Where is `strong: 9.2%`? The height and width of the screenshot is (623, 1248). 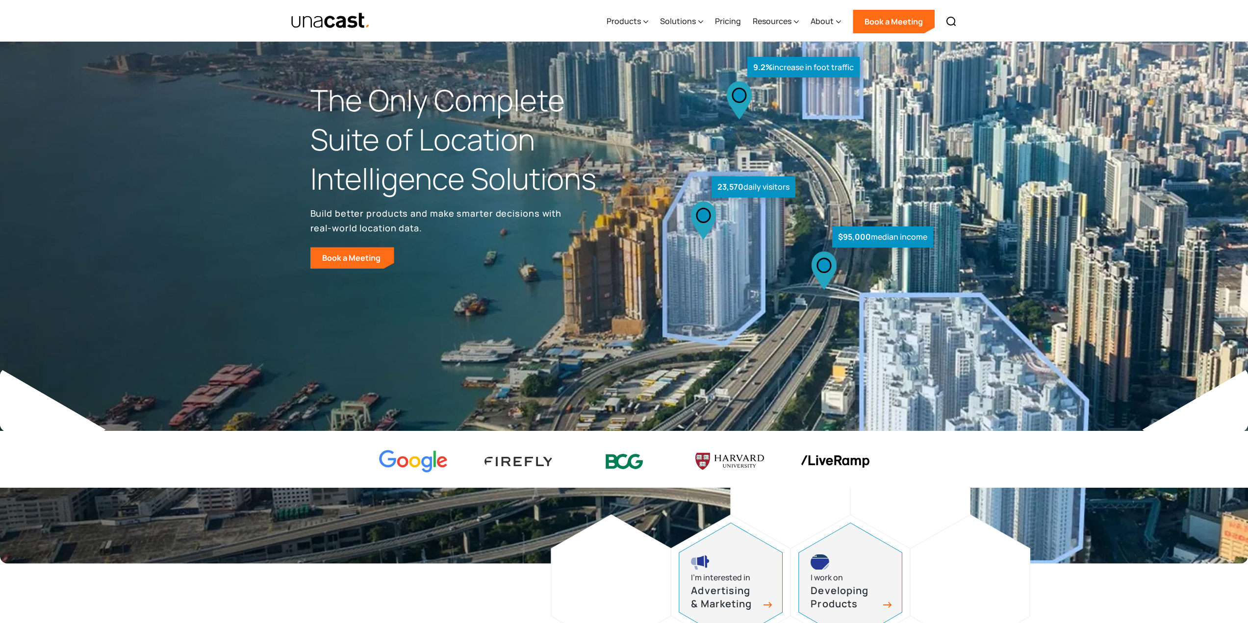
strong: 9.2% is located at coordinates (763, 67).